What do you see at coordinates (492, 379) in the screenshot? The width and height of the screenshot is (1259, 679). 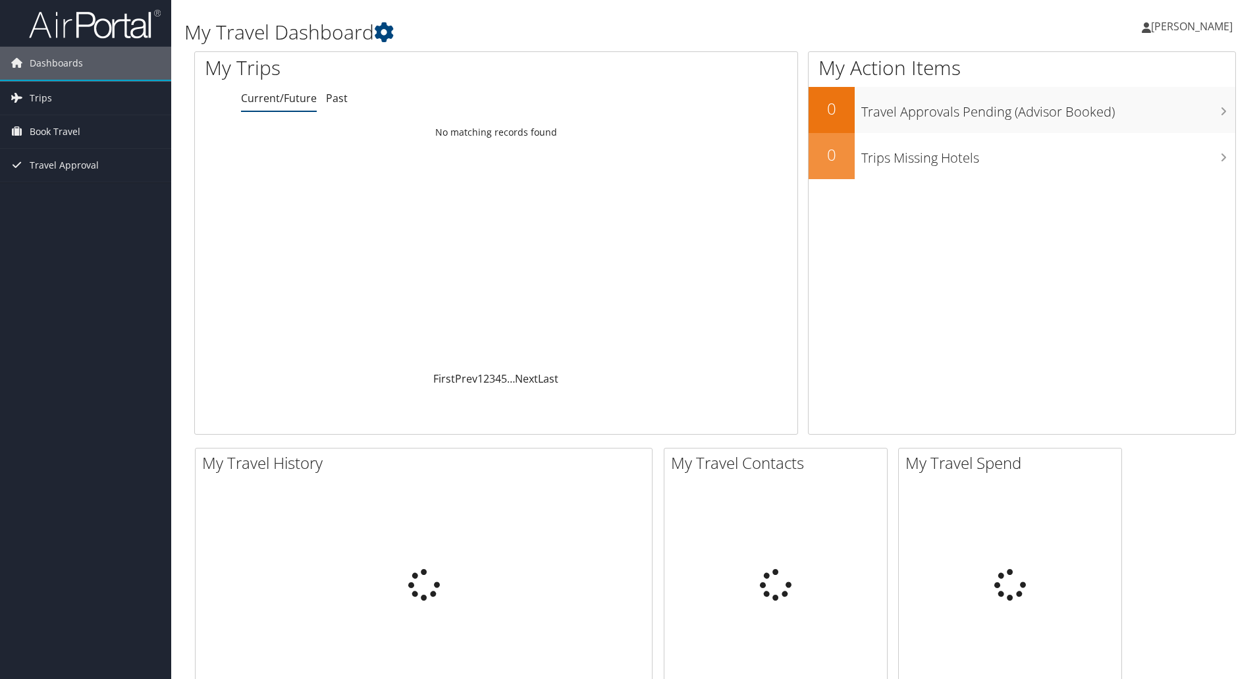 I see `a: 3` at bounding box center [492, 379].